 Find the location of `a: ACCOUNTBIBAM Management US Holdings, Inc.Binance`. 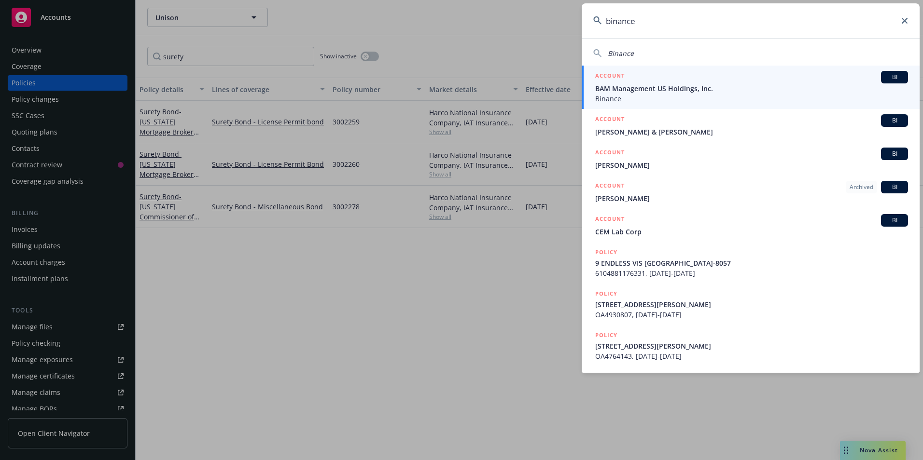

a: ACCOUNTBIBAM Management US Holdings, Inc.Binance is located at coordinates (750, 87).